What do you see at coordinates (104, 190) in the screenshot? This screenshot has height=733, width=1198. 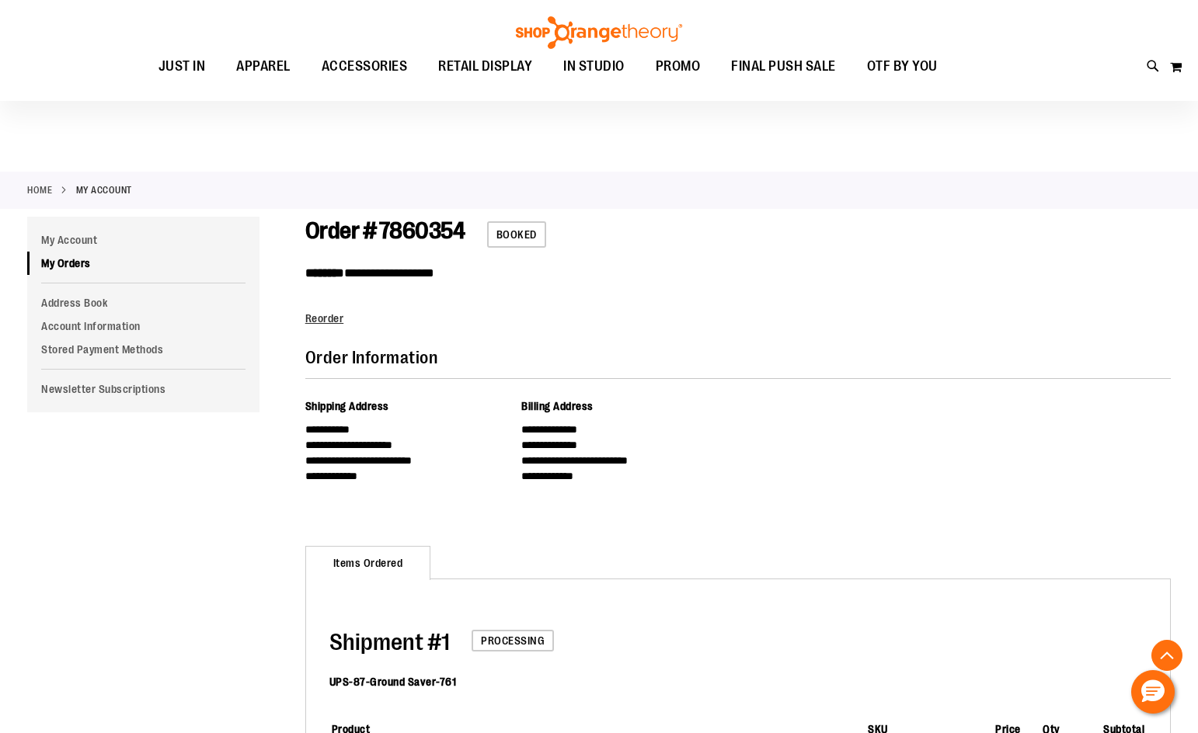 I see `strong: My Account` at bounding box center [104, 190].